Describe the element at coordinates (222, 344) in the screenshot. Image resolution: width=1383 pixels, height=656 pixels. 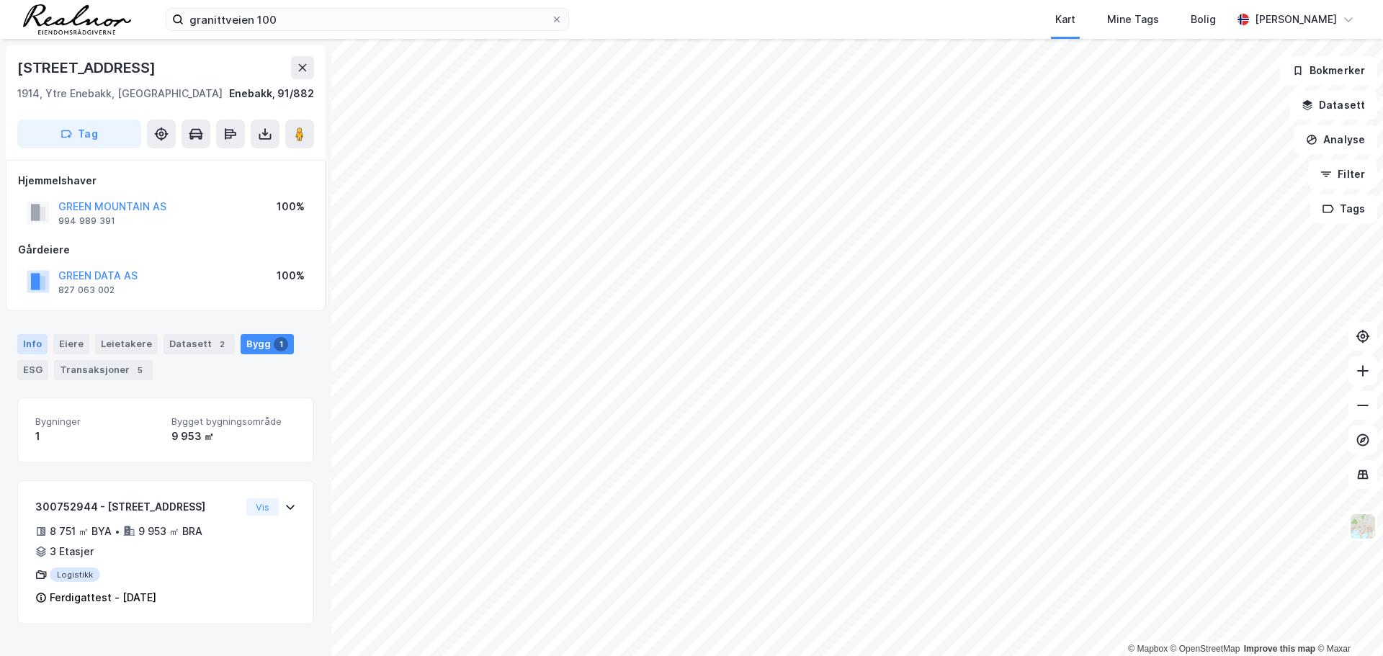
I see `div: 2` at that location.